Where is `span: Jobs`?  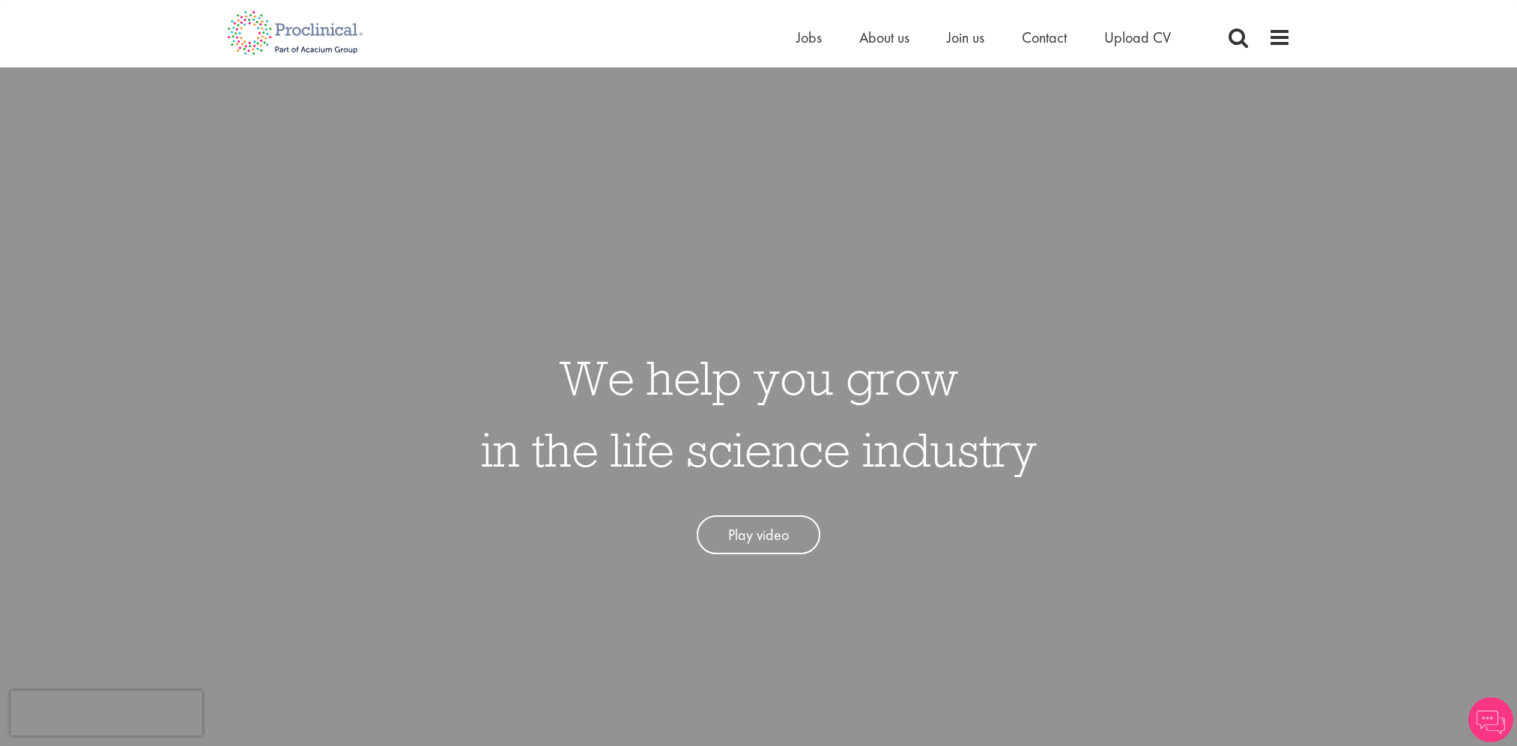 span: Jobs is located at coordinates (809, 37).